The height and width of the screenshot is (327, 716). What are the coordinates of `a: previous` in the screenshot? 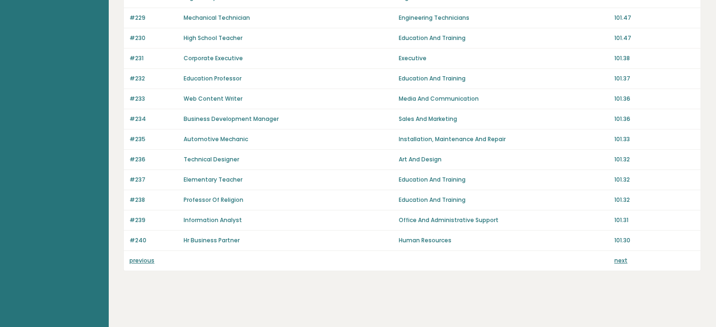 It's located at (142, 260).